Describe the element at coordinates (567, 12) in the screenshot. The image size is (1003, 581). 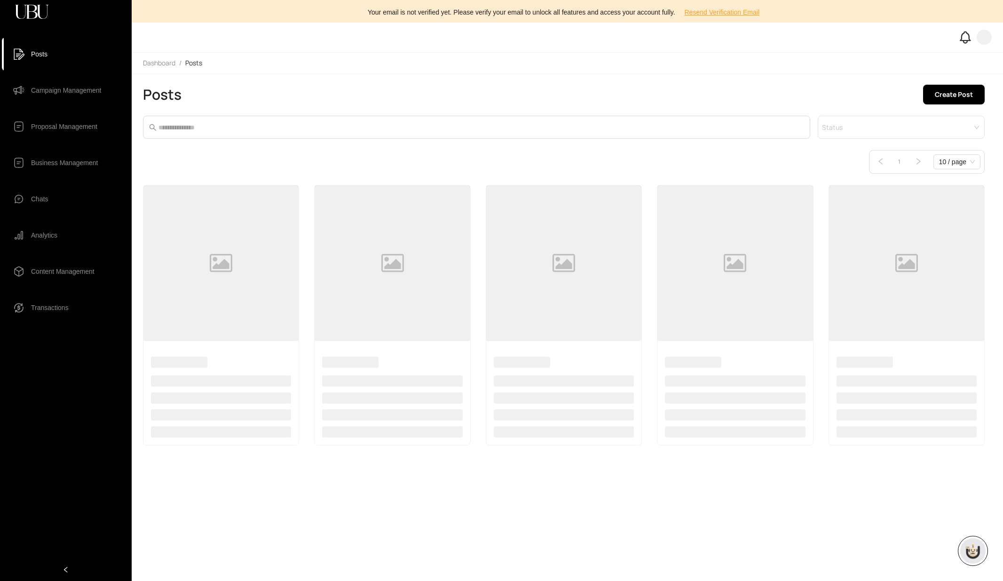
I see `div: Your email is not verified yet. Please verify your email to unlock all features and access your a...` at that location.